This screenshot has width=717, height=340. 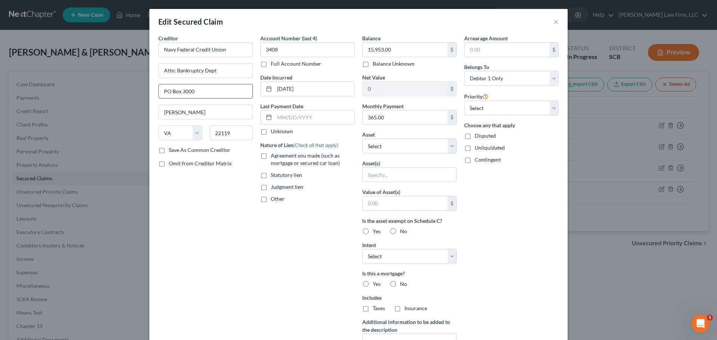 What do you see at coordinates (191, 22) in the screenshot?
I see `div: Edit Secured Claim` at bounding box center [191, 22].